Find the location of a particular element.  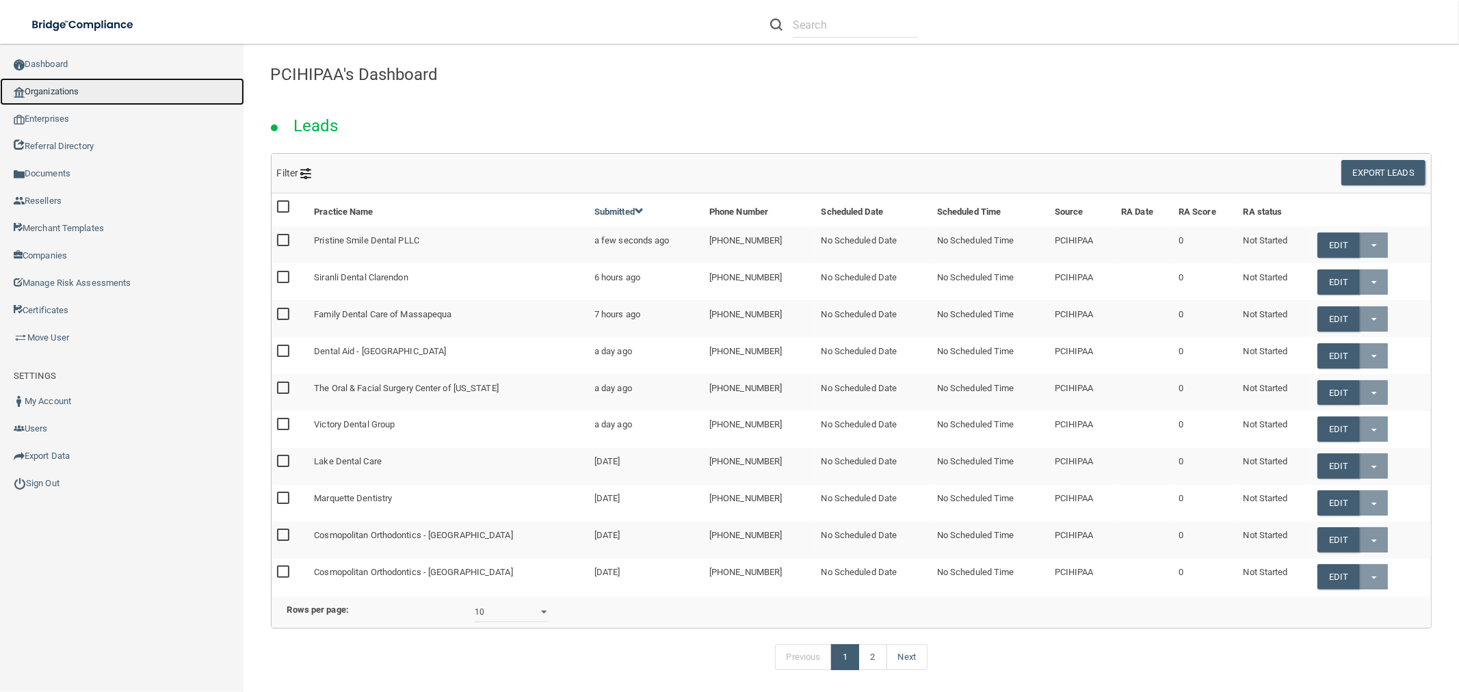

td: Siranli Dental Clarendon is located at coordinates (449, 282).